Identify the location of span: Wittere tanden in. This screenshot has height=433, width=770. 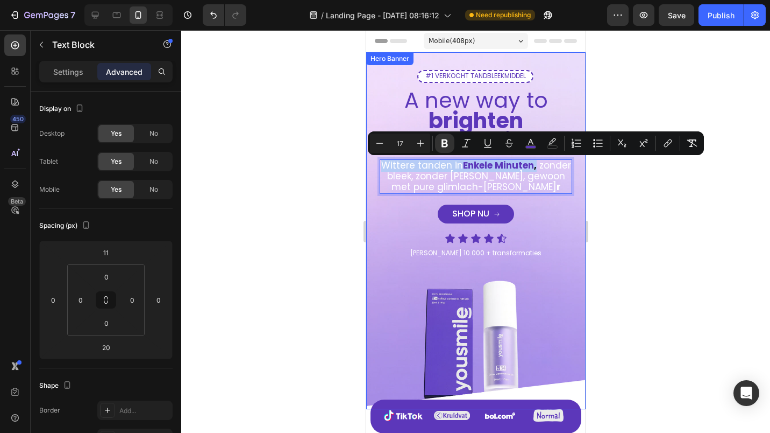
(56, 135).